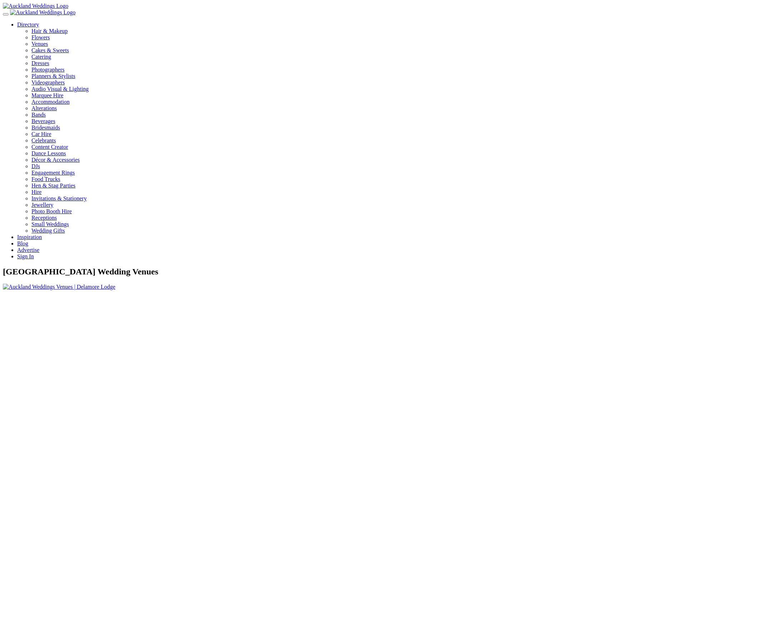  What do you see at coordinates (59, 287) in the screenshot?
I see `img: Auckland Weddings Venues | Delamore Lodge` at bounding box center [59, 287].